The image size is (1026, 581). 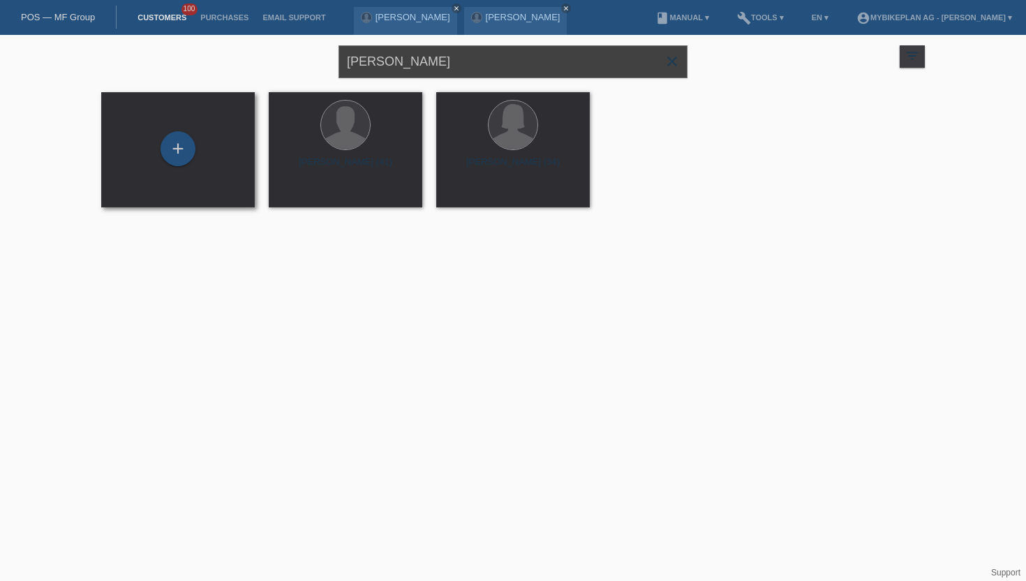 I want to click on a: Customers, so click(x=162, y=17).